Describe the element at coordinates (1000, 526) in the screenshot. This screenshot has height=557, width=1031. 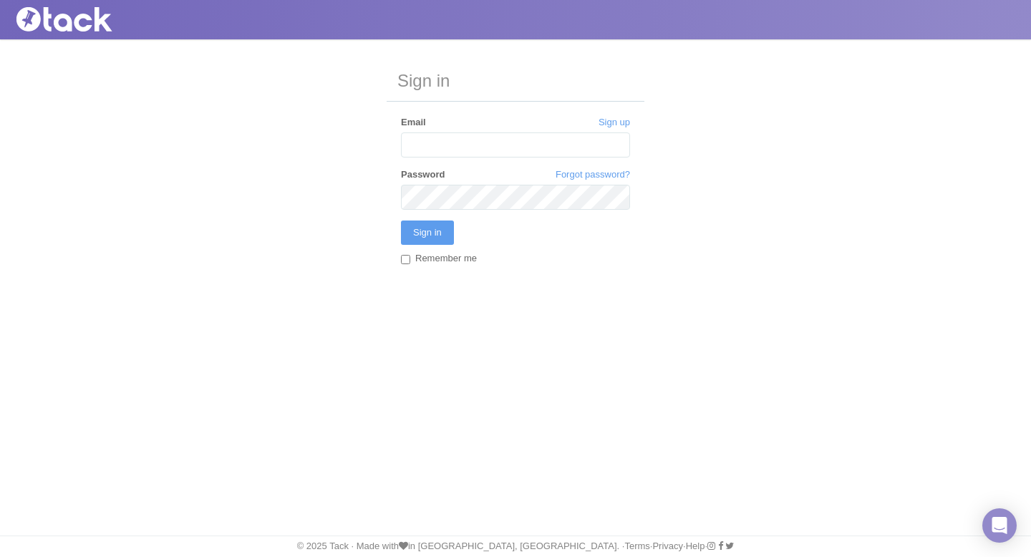
I see `div: Open Intercom Messenger` at that location.